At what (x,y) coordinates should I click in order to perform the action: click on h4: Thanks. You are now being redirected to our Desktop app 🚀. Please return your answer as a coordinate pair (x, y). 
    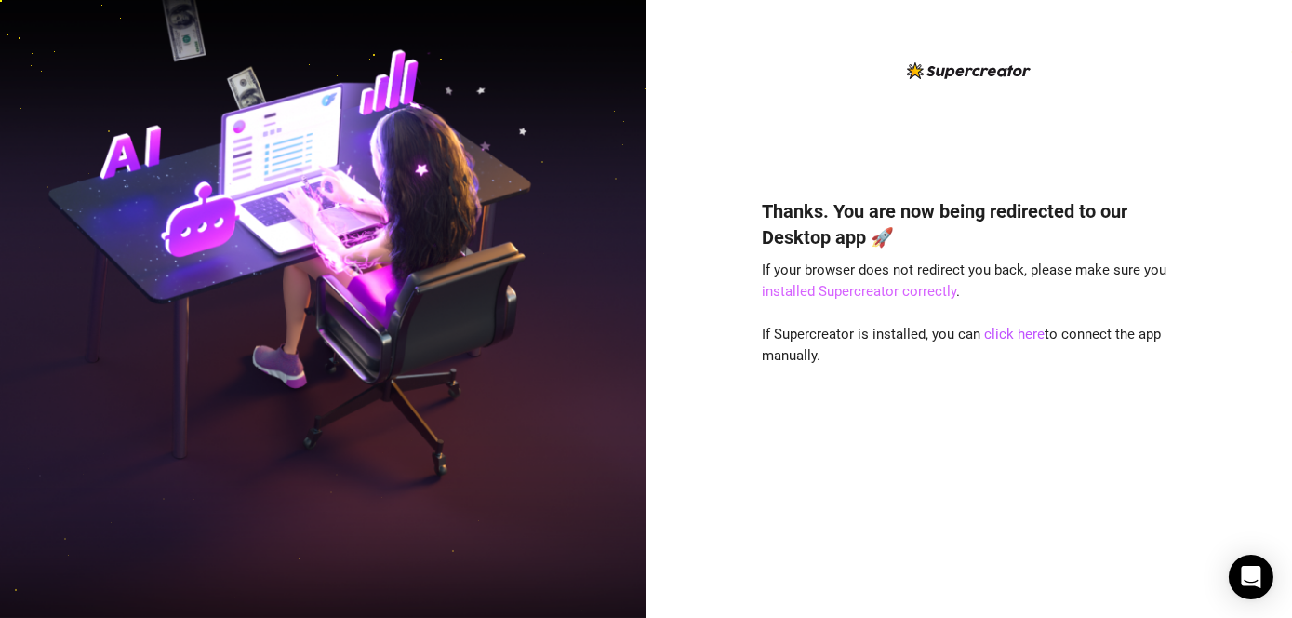
    Looking at the image, I should click on (970, 224).